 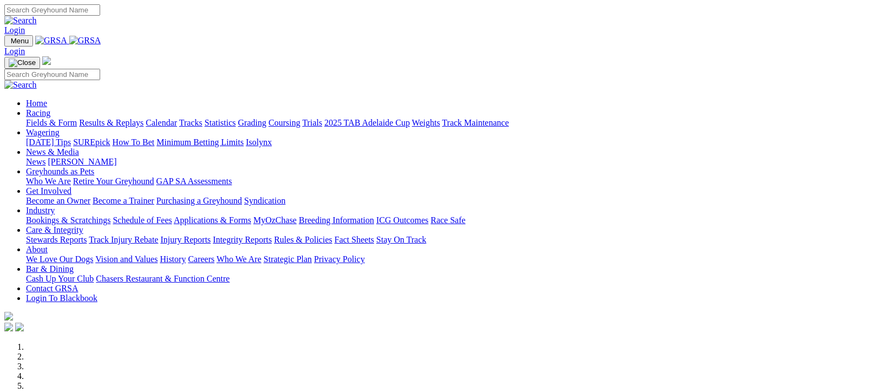 I want to click on a: Wagering, so click(x=43, y=132).